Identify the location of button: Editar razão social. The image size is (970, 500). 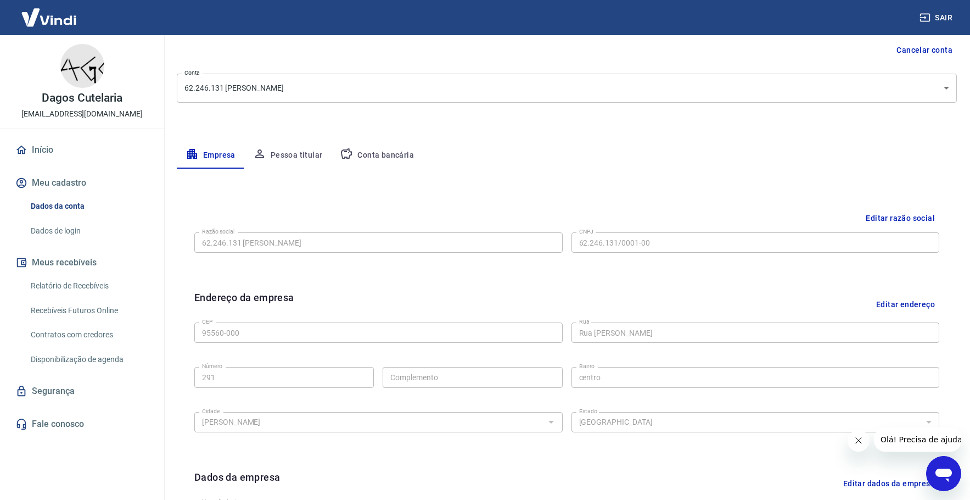
(900, 218).